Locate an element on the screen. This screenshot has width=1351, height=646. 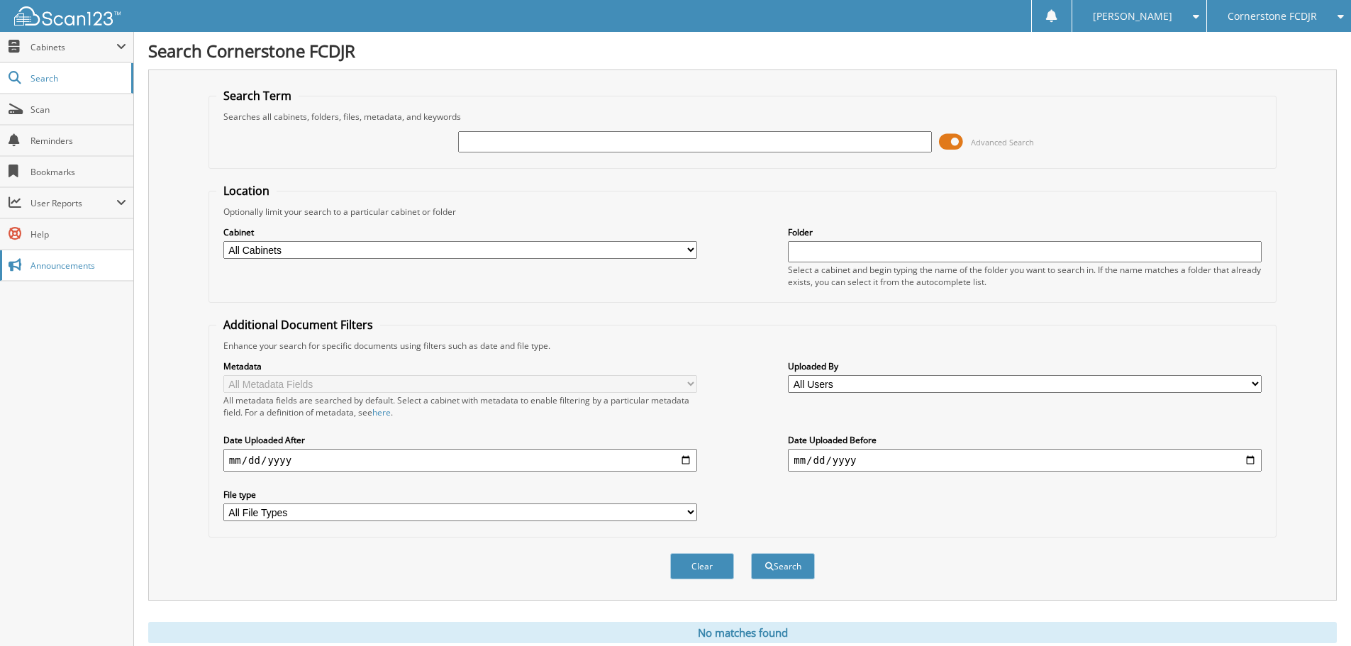
span: Announcements is located at coordinates (78, 265).